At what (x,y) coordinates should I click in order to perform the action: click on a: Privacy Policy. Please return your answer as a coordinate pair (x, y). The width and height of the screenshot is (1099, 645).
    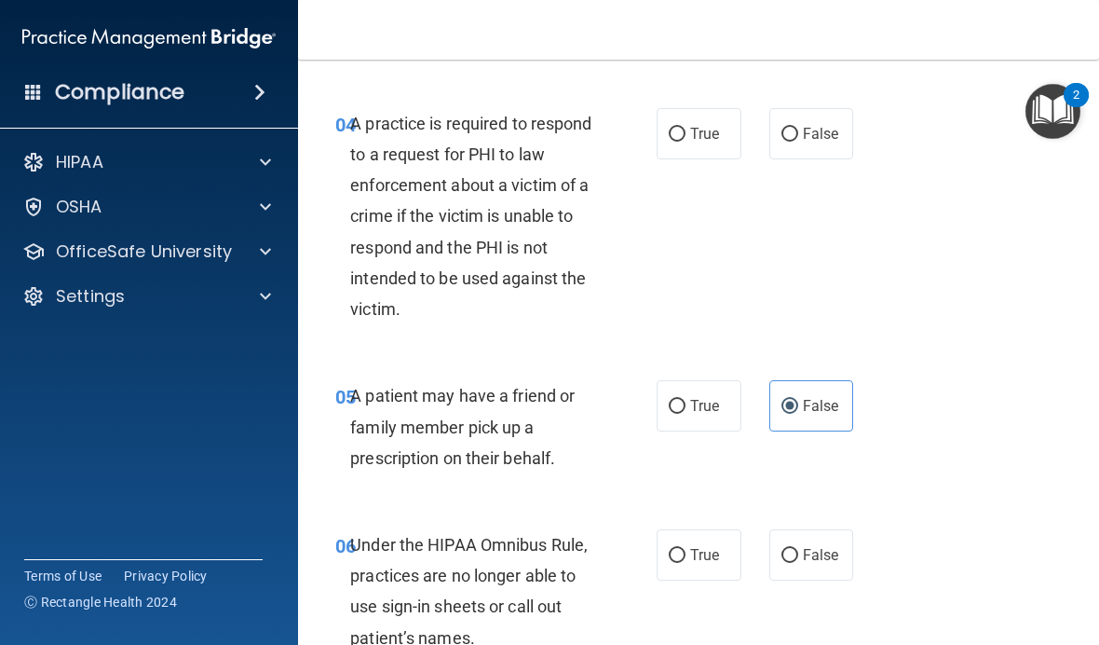
    Looking at the image, I should click on (166, 576).